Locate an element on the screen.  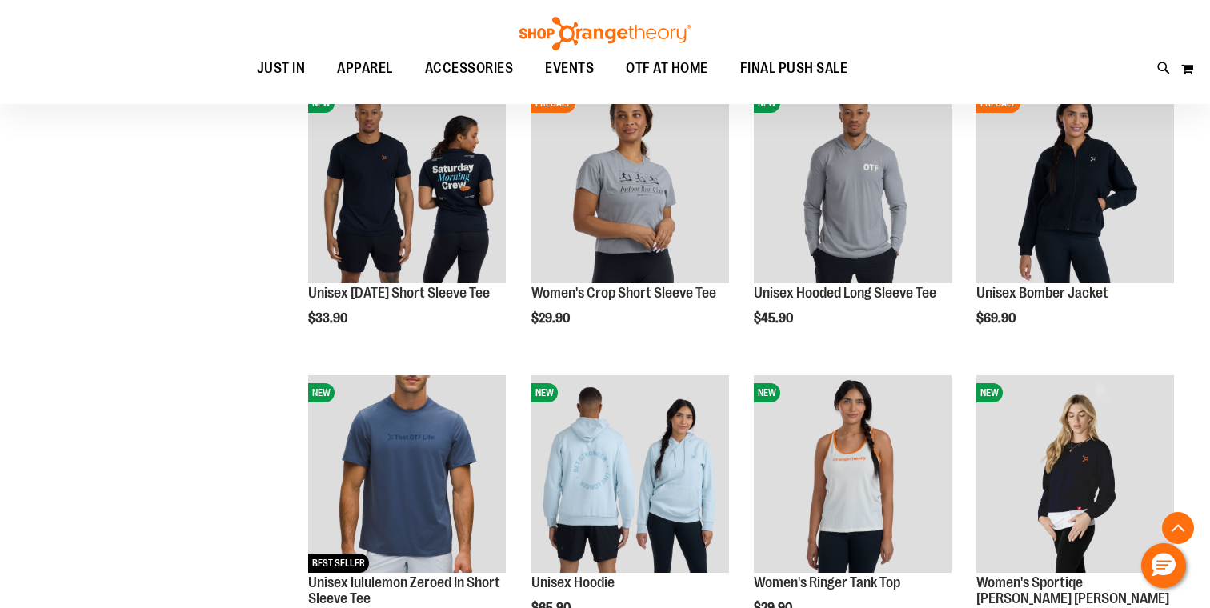
a: Unisex lululemon Zeroed In Short Sleeve Tee is located at coordinates (404, 591).